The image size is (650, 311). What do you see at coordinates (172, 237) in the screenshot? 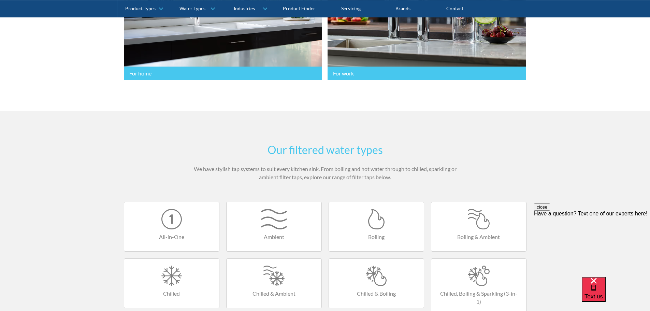
I see `h4: All-in-One` at bounding box center [172, 237].